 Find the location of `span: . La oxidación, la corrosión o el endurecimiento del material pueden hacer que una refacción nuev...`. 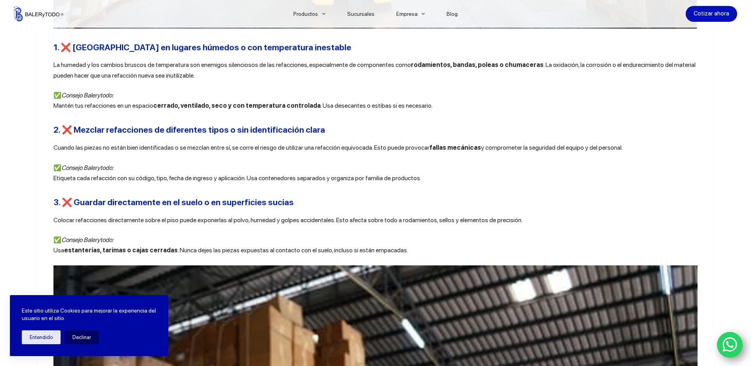

span: . La oxidación, la corrosión o el endurecimiento del material pueden hacer que una refacción nuev... is located at coordinates (374, 70).